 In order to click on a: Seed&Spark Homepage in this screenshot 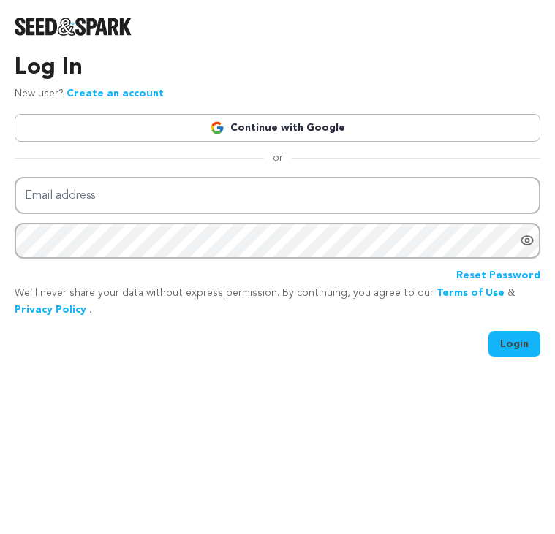, I will do `click(277, 26)`.